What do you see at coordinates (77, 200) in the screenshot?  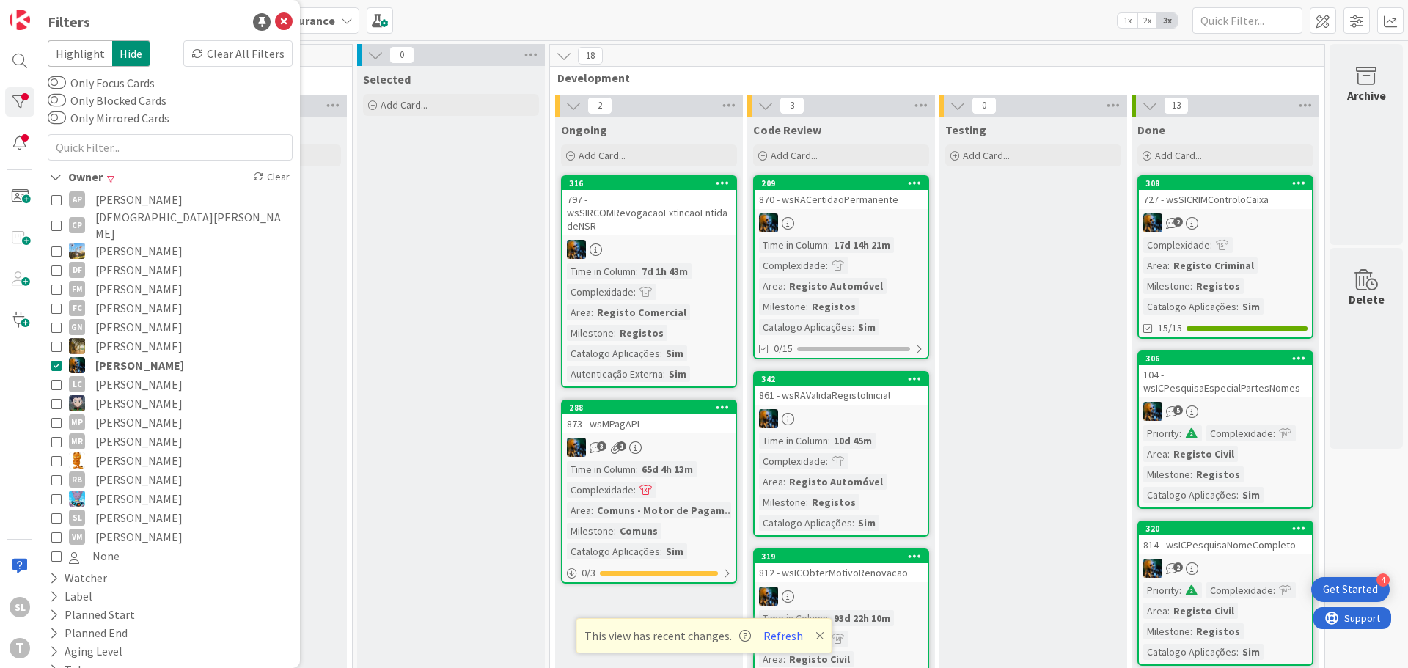 I see `div: AP` at bounding box center [77, 200].